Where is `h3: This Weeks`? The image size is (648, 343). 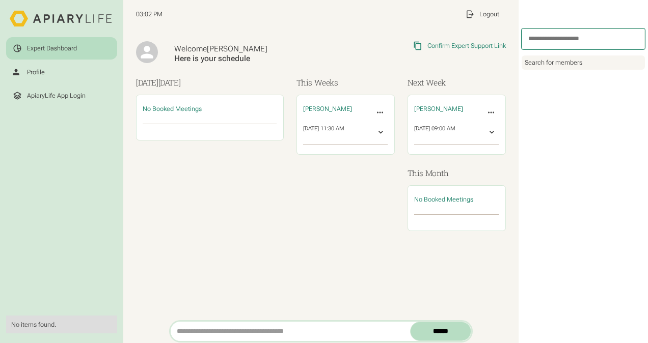 h3: This Weeks is located at coordinates (345, 83).